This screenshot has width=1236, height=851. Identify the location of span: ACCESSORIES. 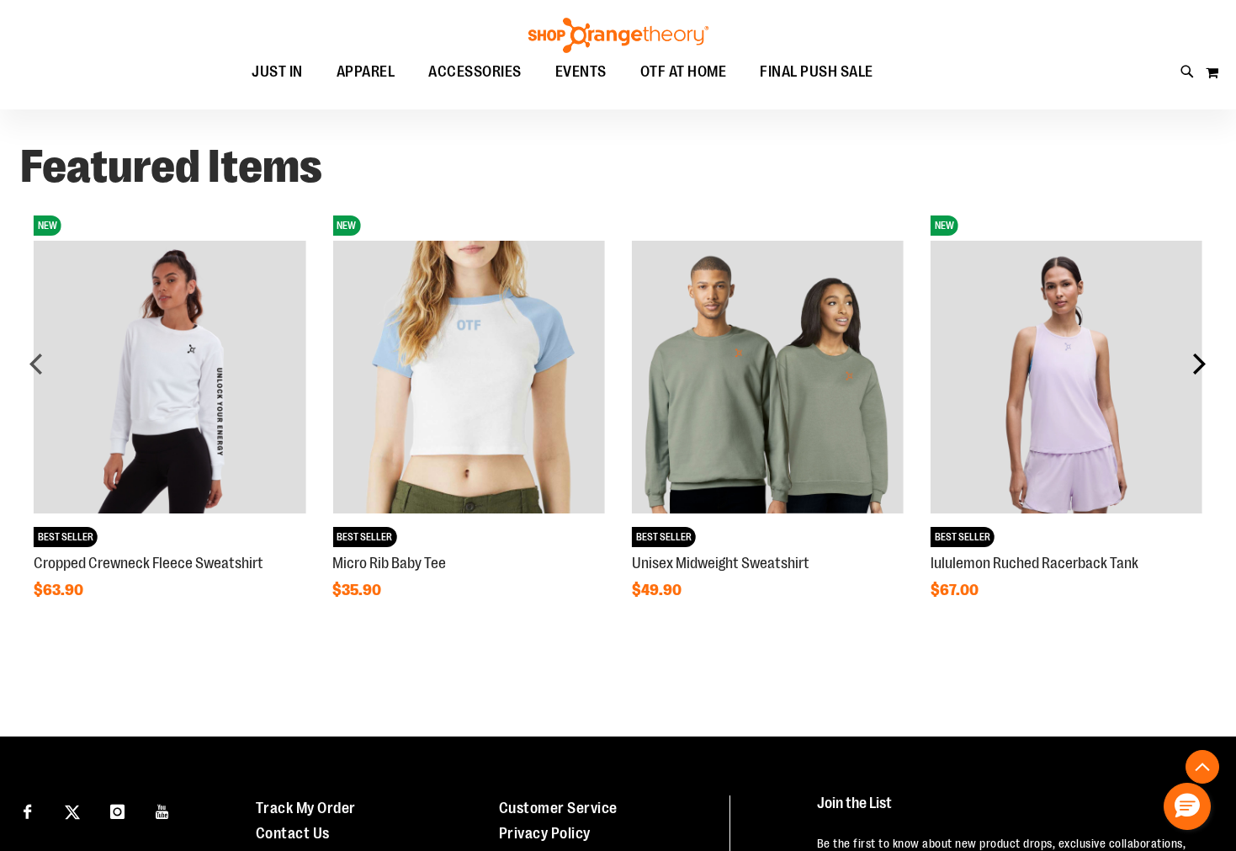
(474, 72).